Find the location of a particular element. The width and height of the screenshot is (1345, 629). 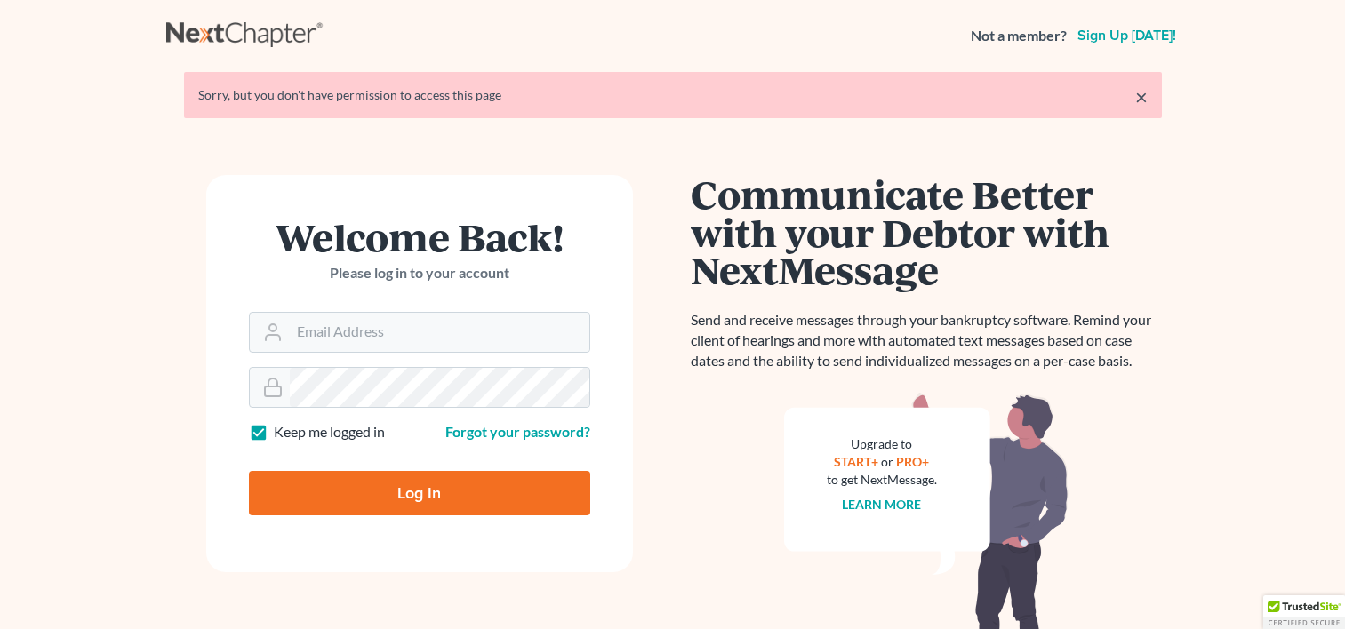

strong: Not a member? is located at coordinates (1019, 36).